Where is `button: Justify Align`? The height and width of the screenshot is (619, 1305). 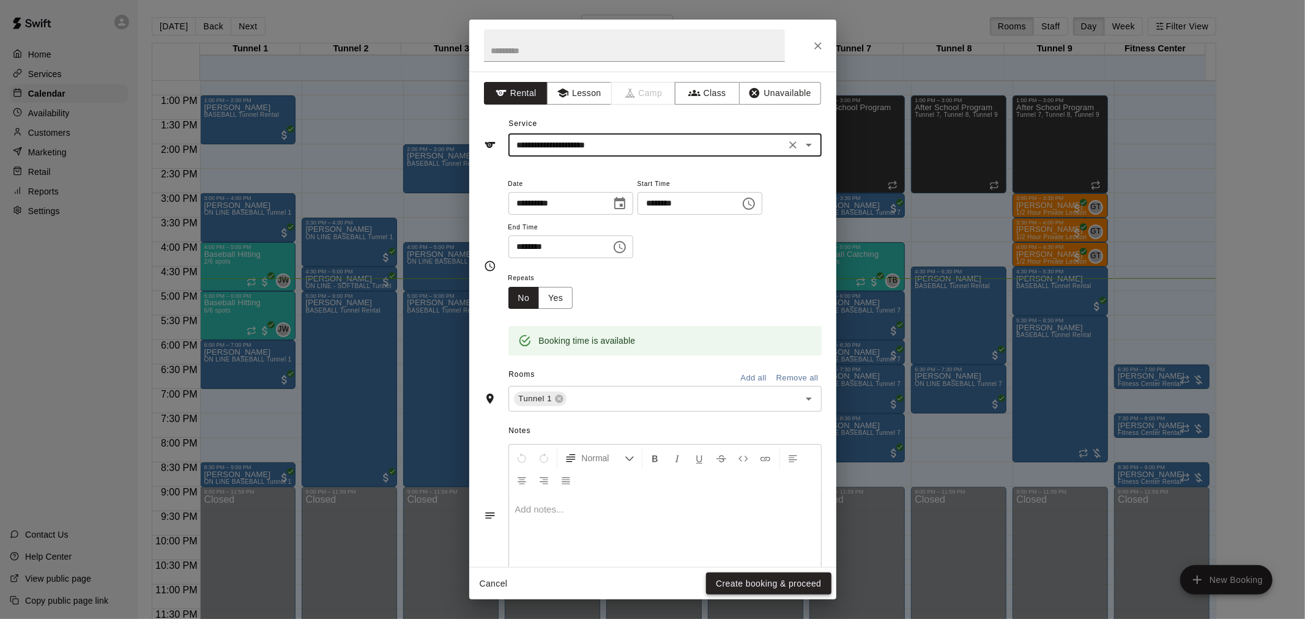
button: Justify Align is located at coordinates (566, 480).